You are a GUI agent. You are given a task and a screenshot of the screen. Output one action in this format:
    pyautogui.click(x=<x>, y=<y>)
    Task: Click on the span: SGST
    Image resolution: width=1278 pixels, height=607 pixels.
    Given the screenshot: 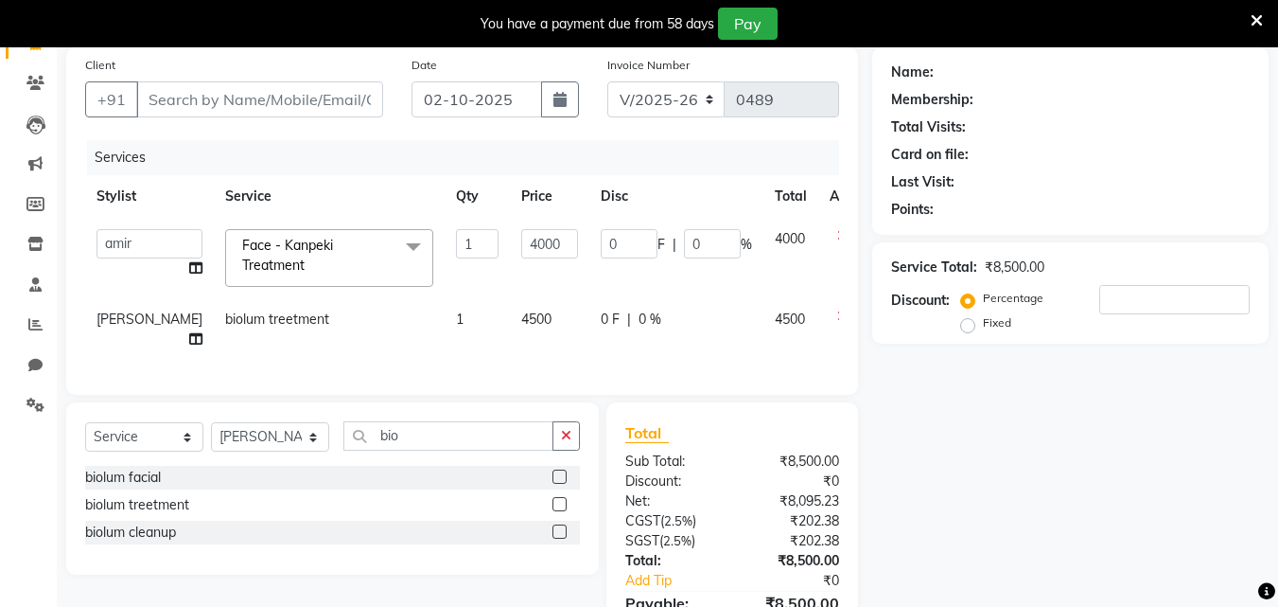 What is the action you would take?
    pyautogui.click(x=643, y=540)
    